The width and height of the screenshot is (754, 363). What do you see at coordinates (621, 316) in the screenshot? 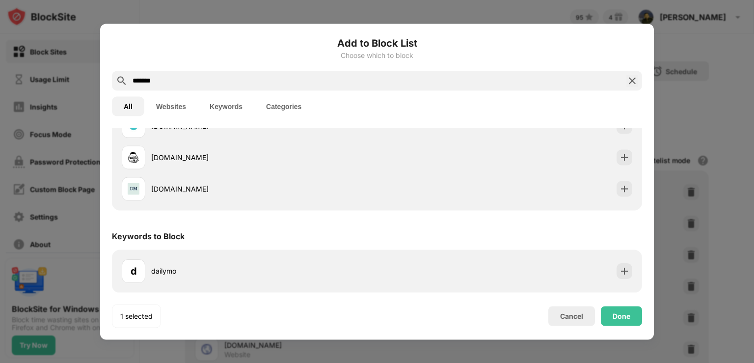
I see `div: Done` at bounding box center [621, 316].